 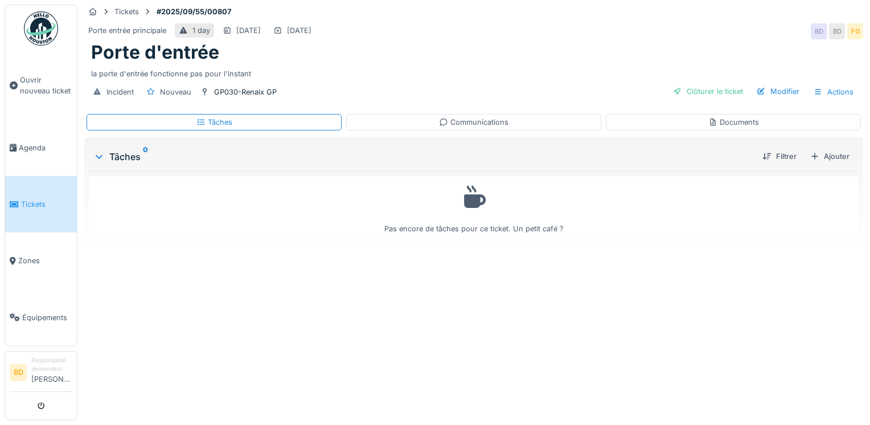 What do you see at coordinates (155, 52) in the screenshot?
I see `h1: Porte d'entrée` at bounding box center [155, 52].